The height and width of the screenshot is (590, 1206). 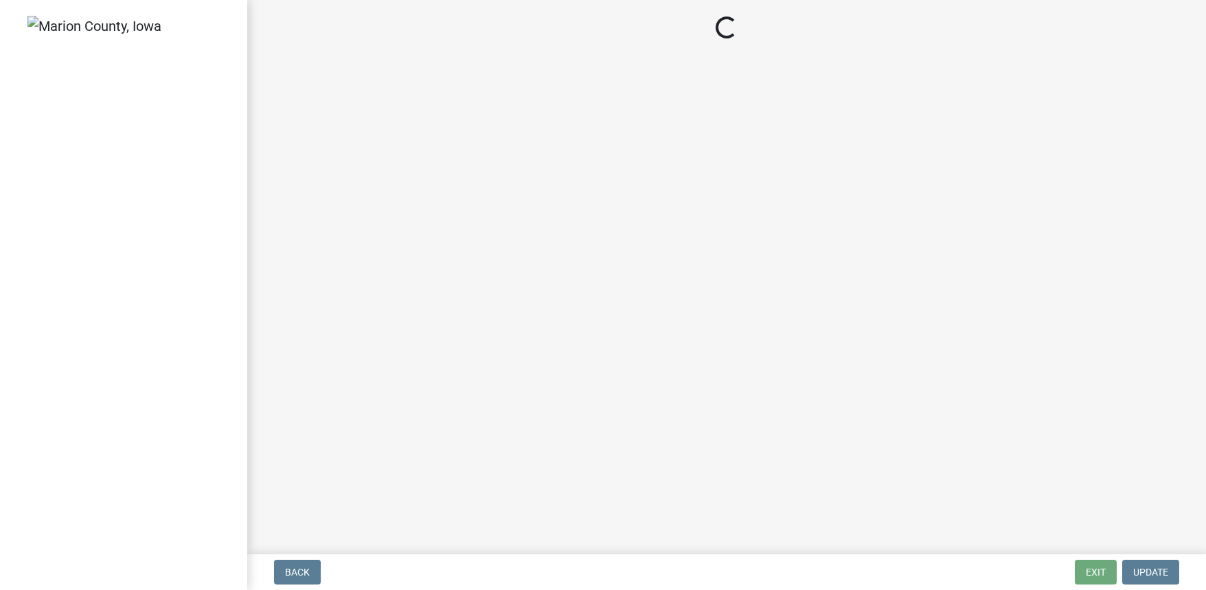 I want to click on span: Update, so click(x=1150, y=572).